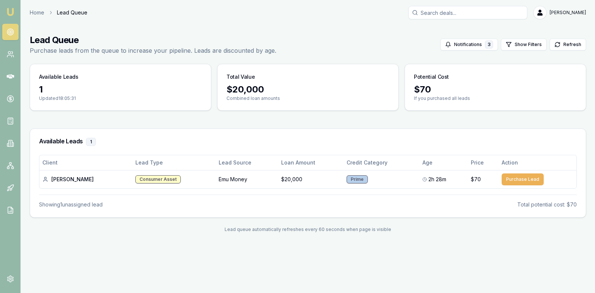  What do you see at coordinates (522, 179) in the screenshot?
I see `button: Purchase Lead` at bounding box center [522, 179].